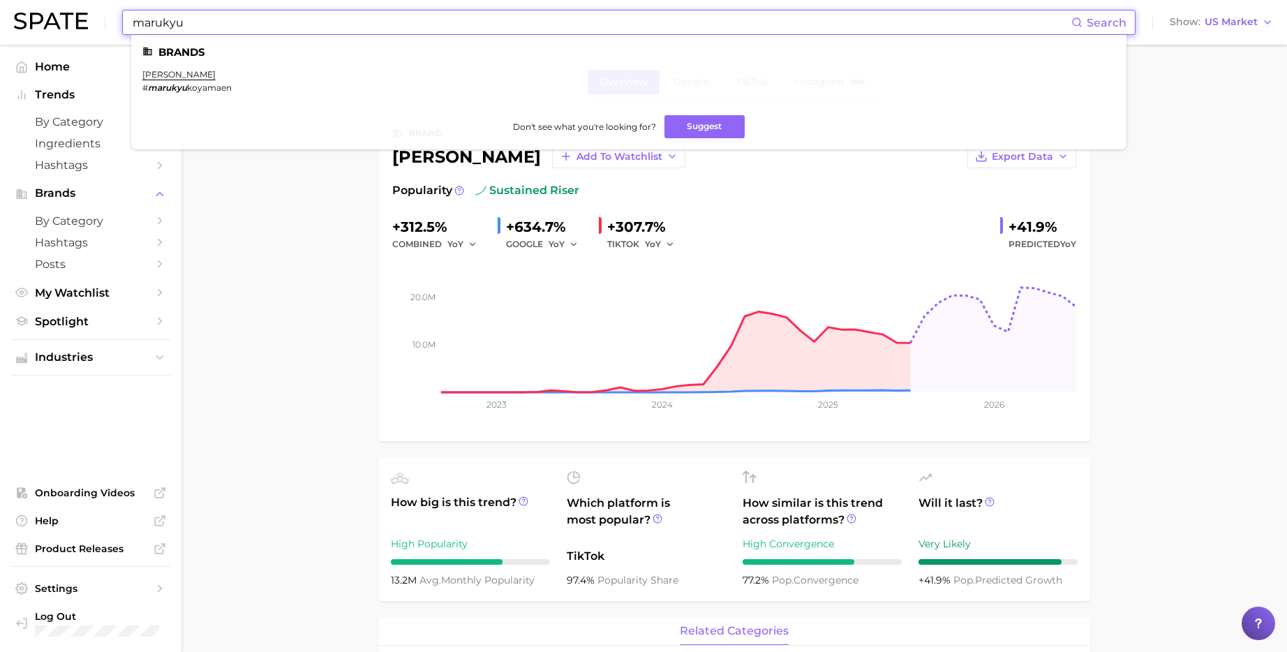 The image size is (1287, 652). Describe the element at coordinates (422, 191) in the screenshot. I see `span: Popularity` at that location.